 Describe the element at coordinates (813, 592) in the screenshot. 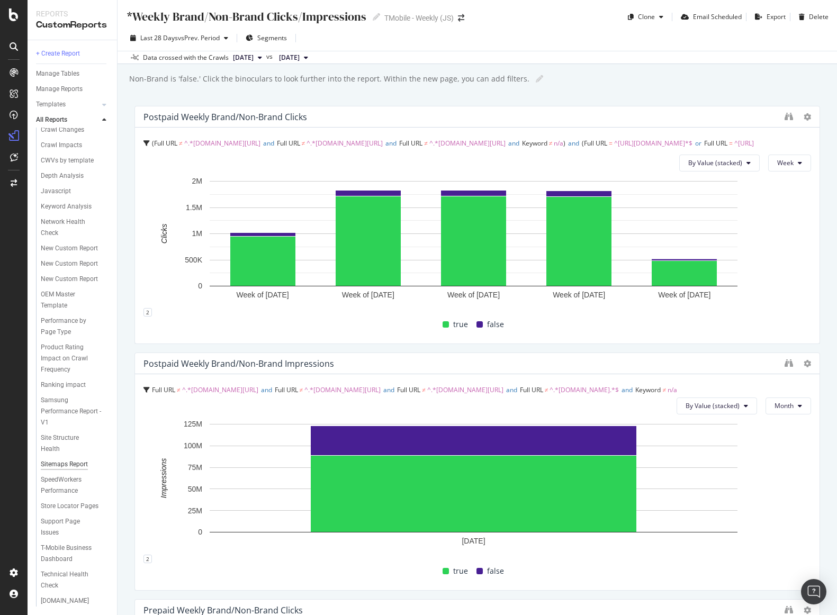

I see `div: Open Intercom Messenger` at that location.